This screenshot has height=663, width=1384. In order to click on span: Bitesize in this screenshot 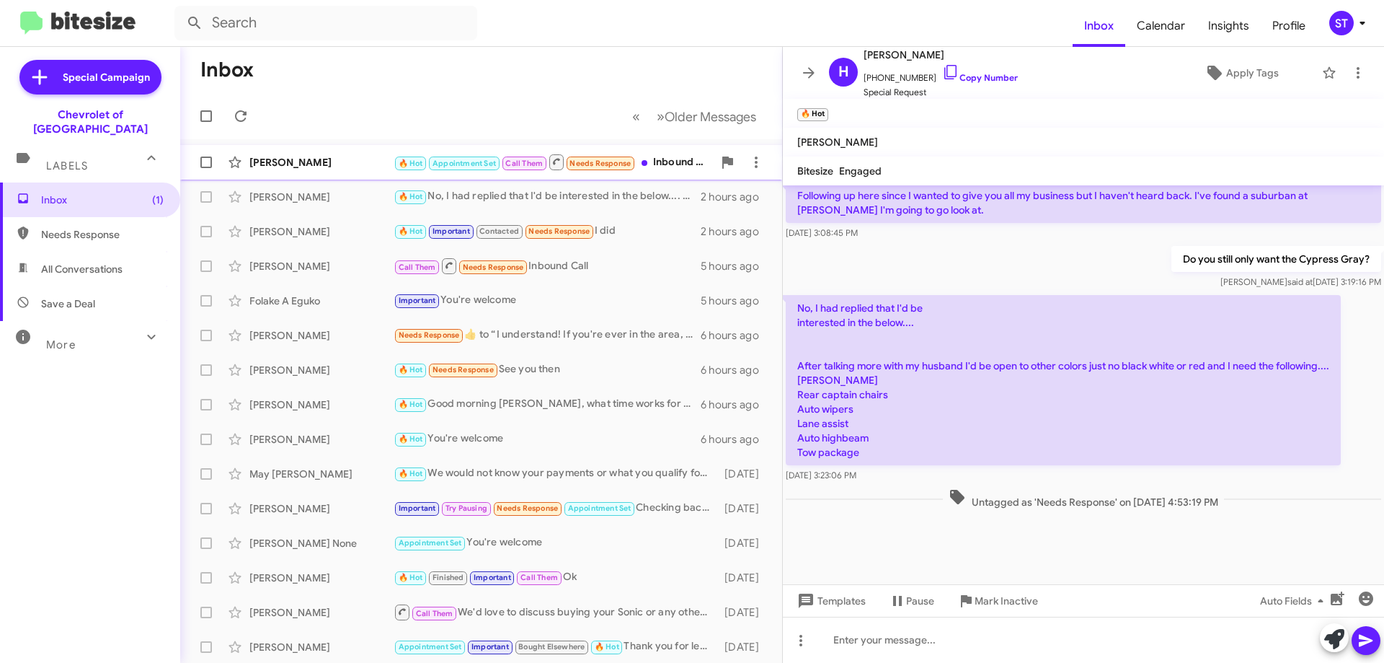, I will do `click(815, 171)`.